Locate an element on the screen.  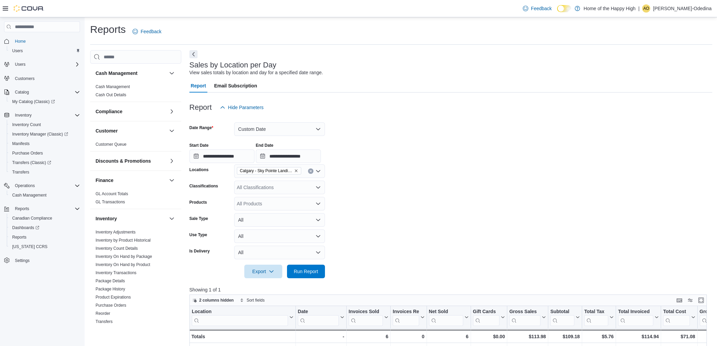
button: Next is located at coordinates (194, 54).